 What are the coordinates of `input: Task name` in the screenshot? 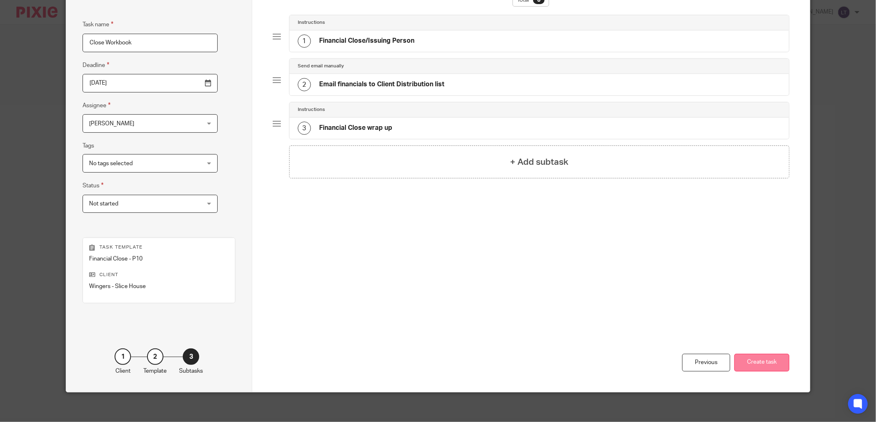 It's located at (150, 43).